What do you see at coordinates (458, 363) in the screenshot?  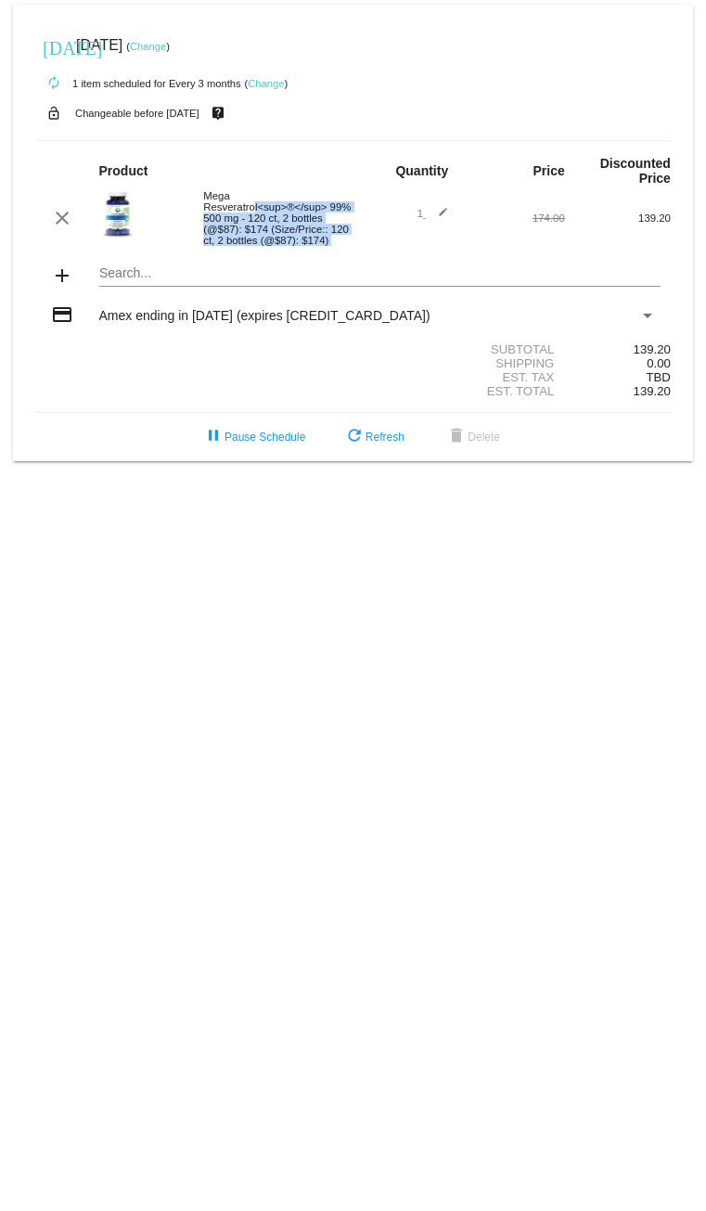 I see `div: Shipping` at bounding box center [458, 363].